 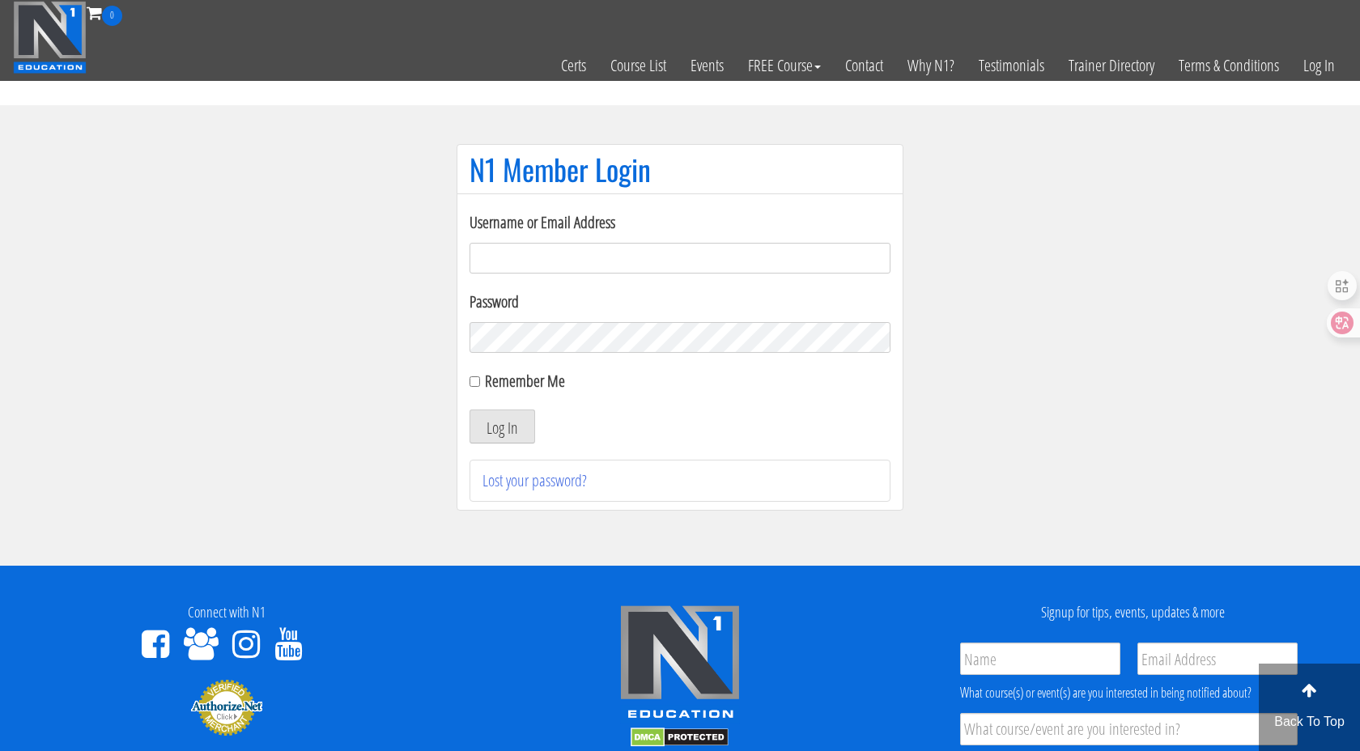 What do you see at coordinates (534, 480) in the screenshot?
I see `a: Lost your password?` at bounding box center [534, 480].